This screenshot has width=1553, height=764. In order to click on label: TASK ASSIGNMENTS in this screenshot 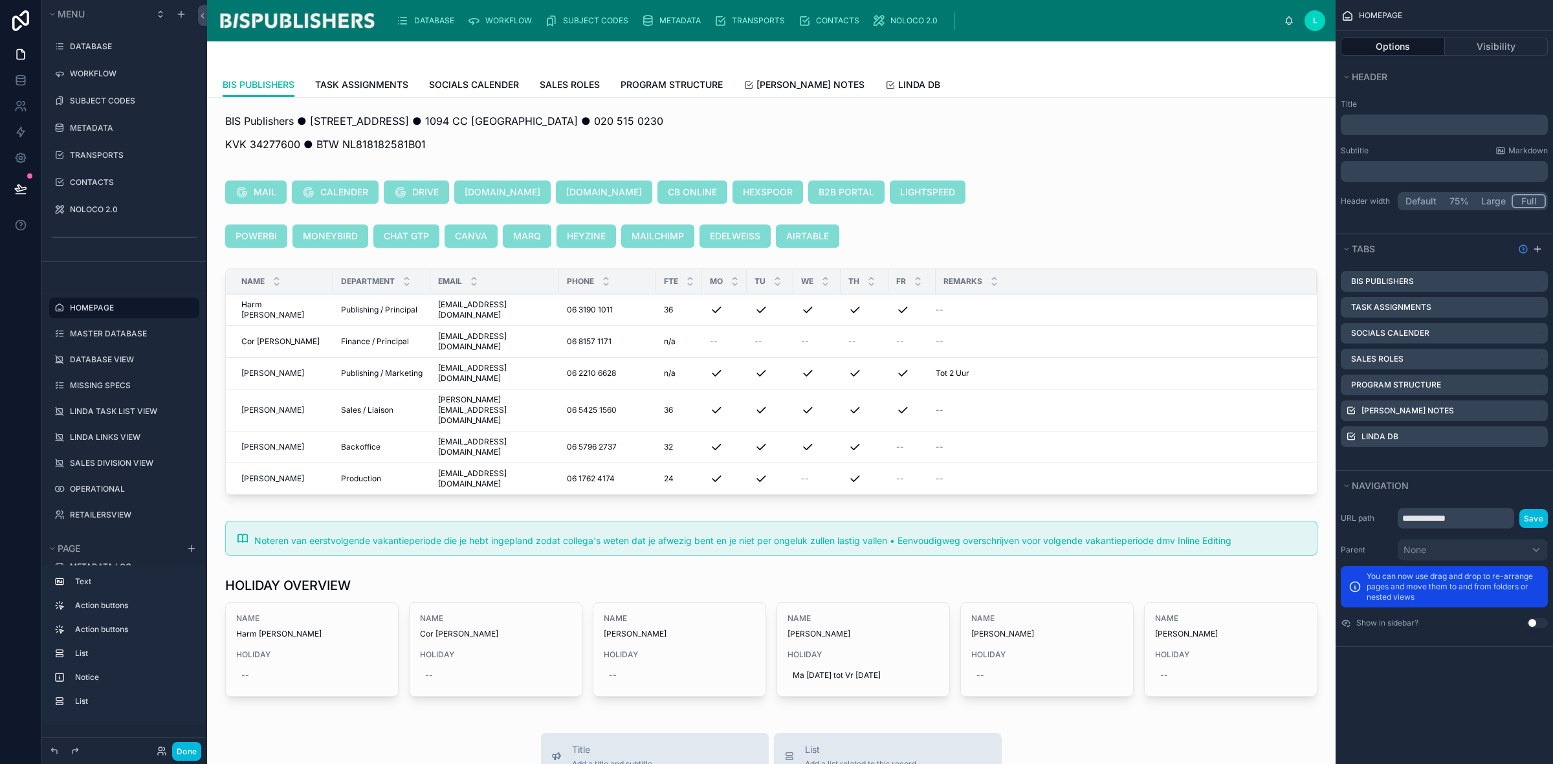, I will do `click(1391, 307)`.